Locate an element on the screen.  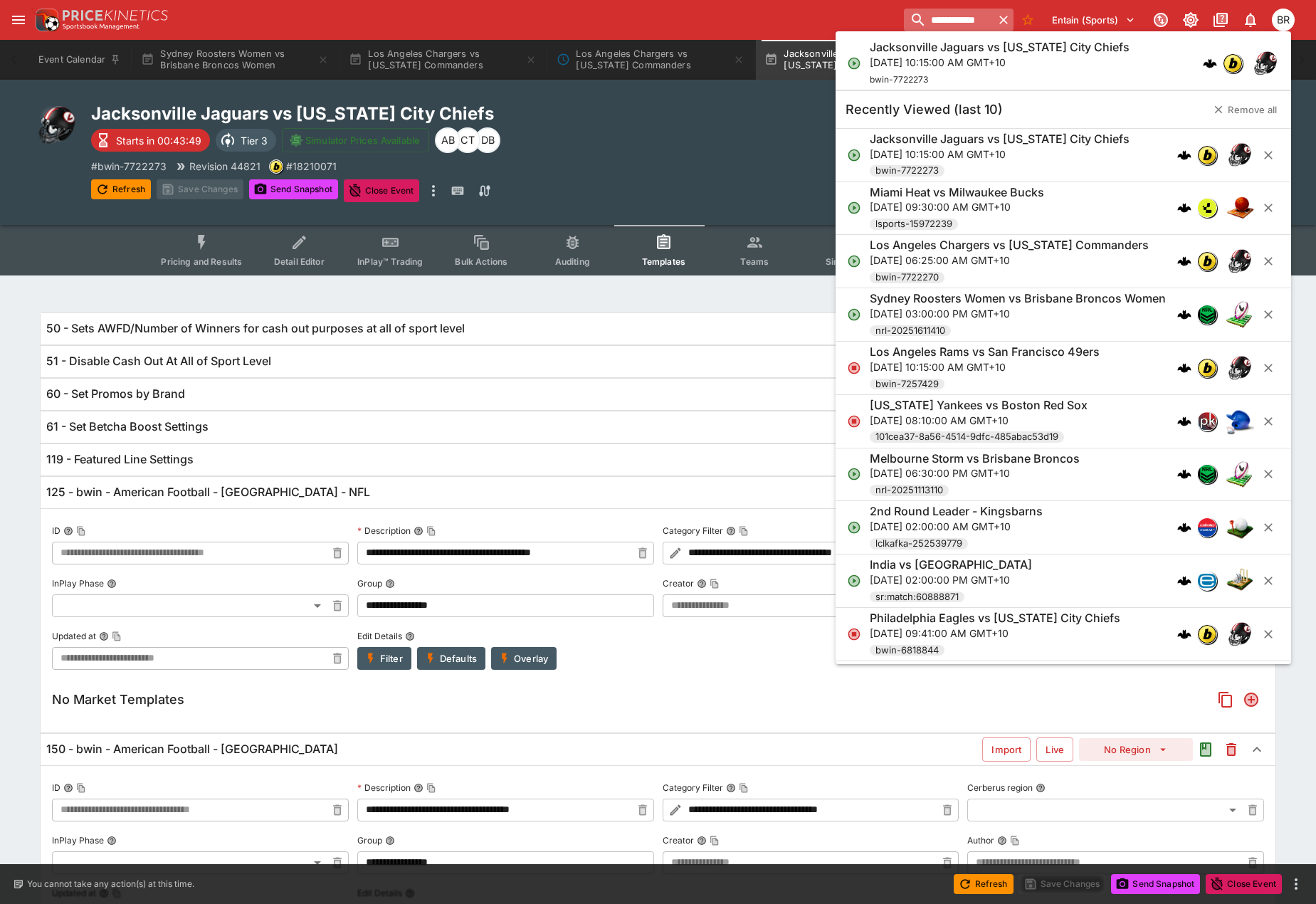
p: Cerberus region is located at coordinates (1000, 788).